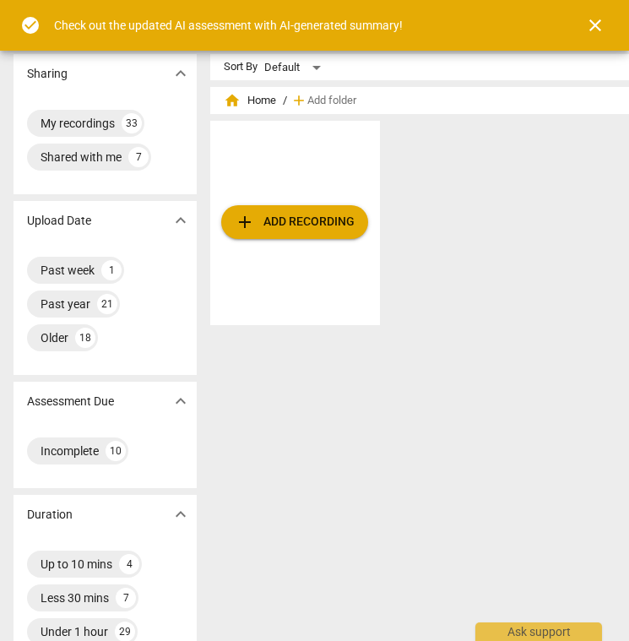 This screenshot has height=641, width=629. Describe the element at coordinates (295, 222) in the screenshot. I see `button: Upload` at that location.